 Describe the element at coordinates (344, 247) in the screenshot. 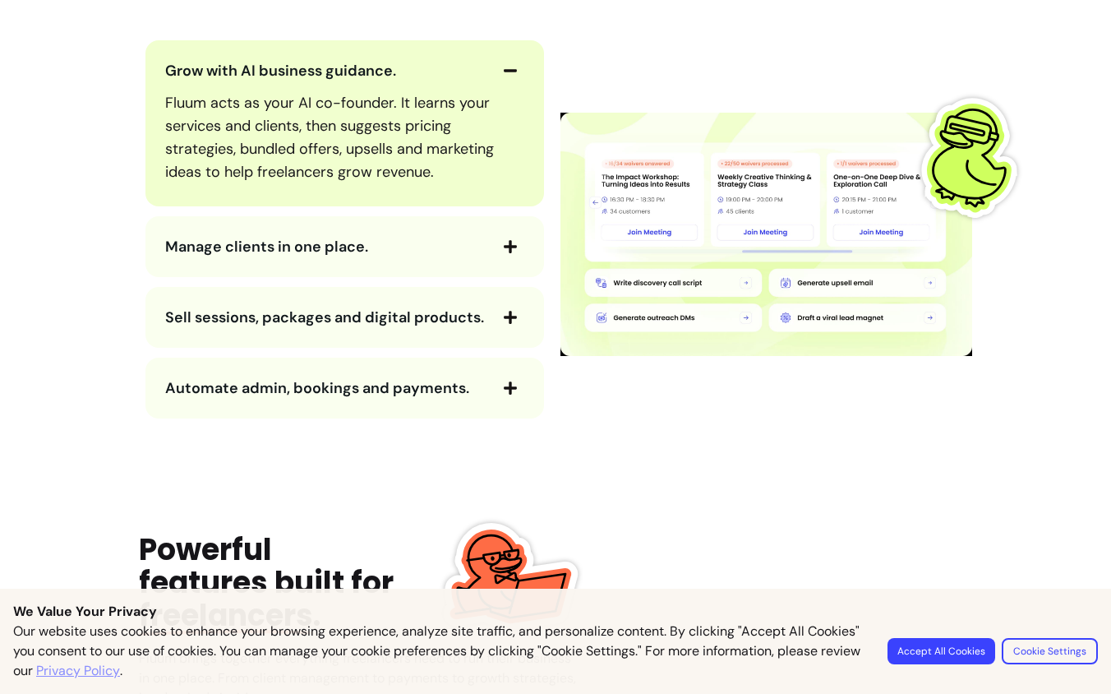

I see `button: Manage clients in one place.` at that location.